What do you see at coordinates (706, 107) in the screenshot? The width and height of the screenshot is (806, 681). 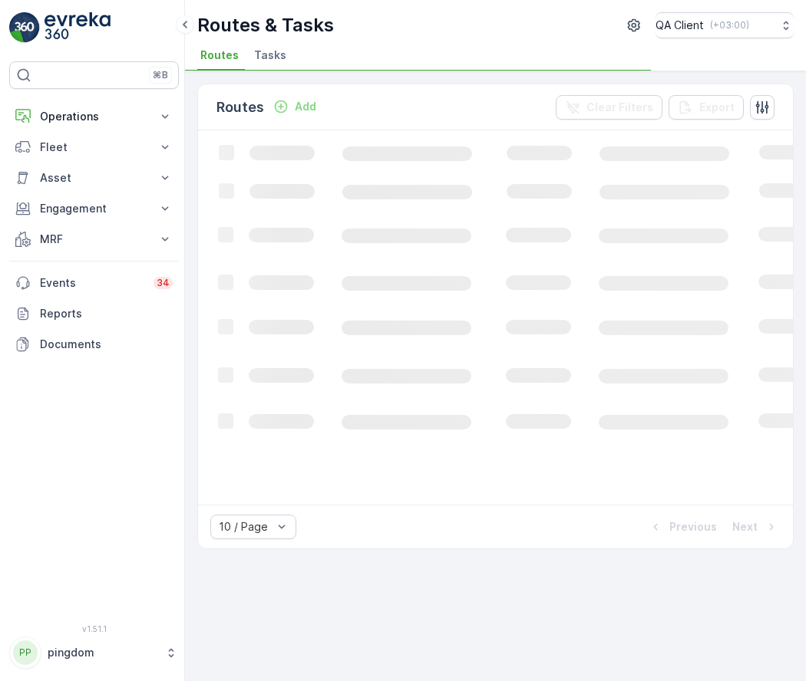 I see `button: Export` at bounding box center [706, 107].